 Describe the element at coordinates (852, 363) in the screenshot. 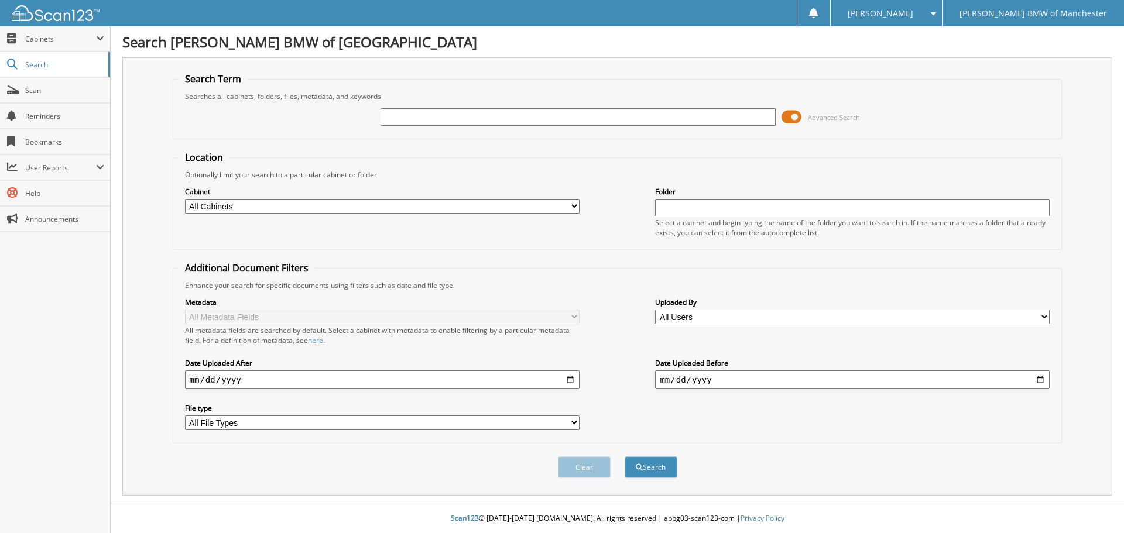

I see `label: Date Uploaded Before` at that location.